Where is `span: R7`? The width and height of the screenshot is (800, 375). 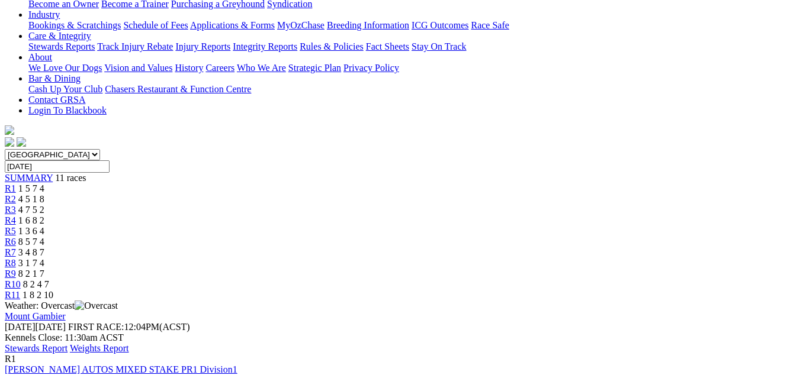 span: R7 is located at coordinates (10, 252).